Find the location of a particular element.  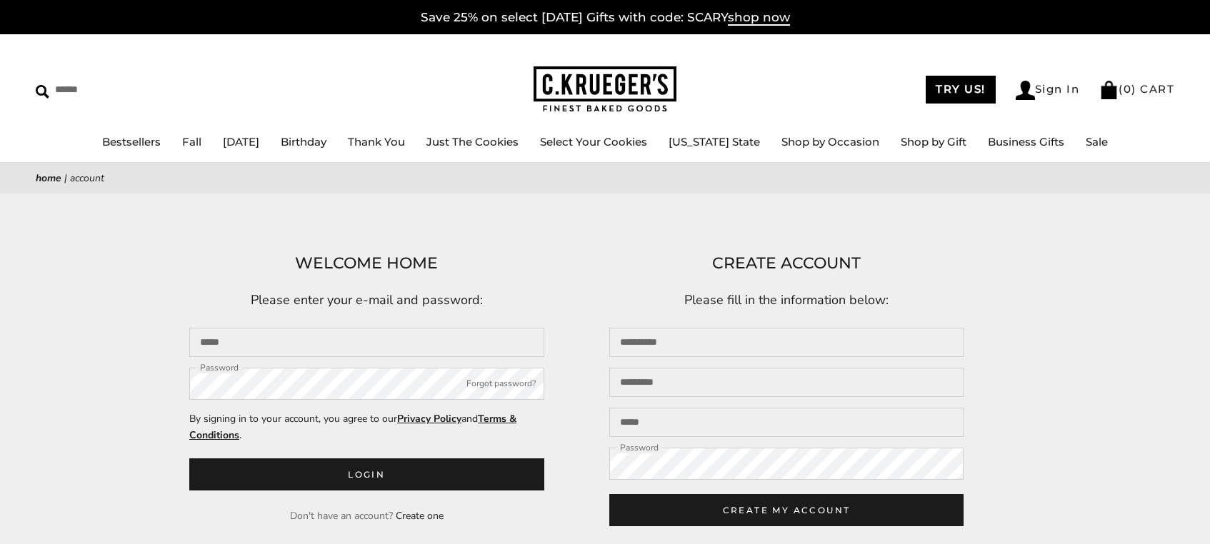

h1: WELCOME HOME is located at coordinates (366, 264).